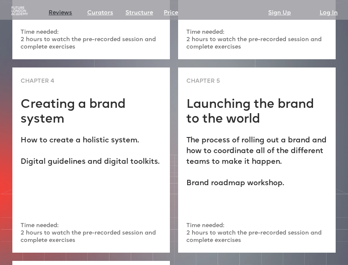 The width and height of the screenshot is (348, 265). Describe the element at coordinates (280, 13) in the screenshot. I see `a: Sign Up` at that location.